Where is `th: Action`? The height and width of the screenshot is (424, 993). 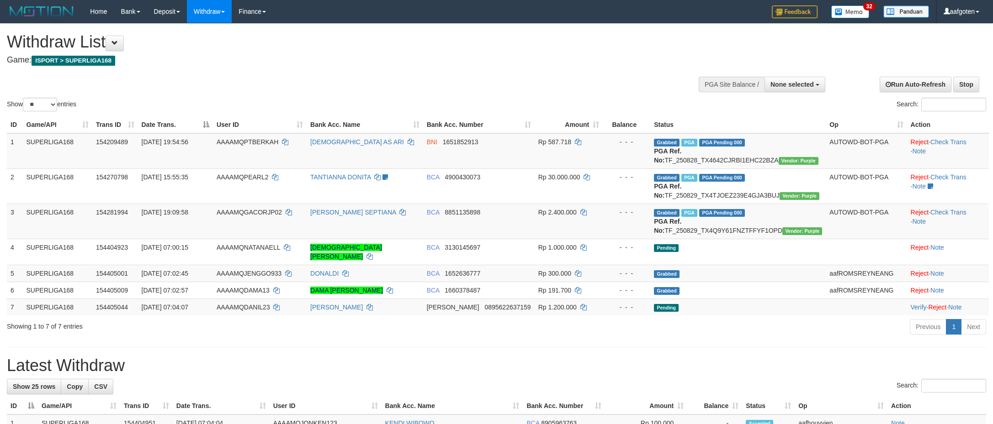 th: Action is located at coordinates (937, 406).